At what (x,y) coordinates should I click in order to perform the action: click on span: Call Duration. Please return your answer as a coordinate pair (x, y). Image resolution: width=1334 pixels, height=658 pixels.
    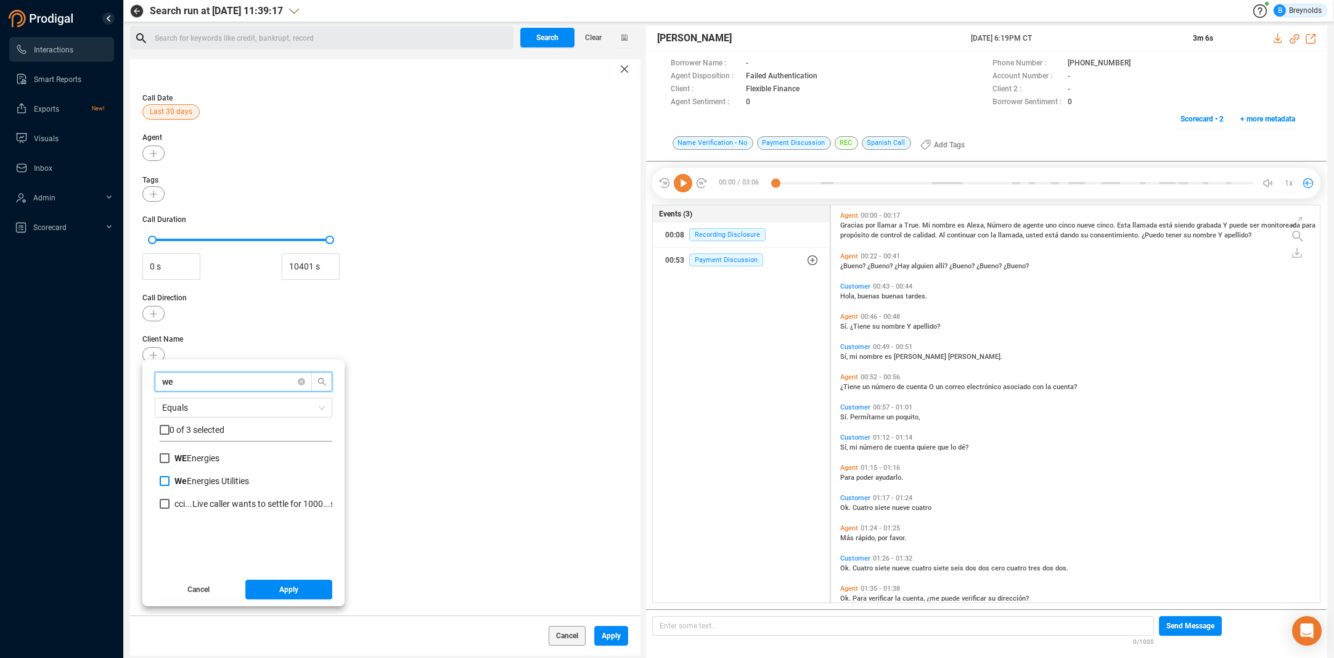
    Looking at the image, I should click on (385, 220).